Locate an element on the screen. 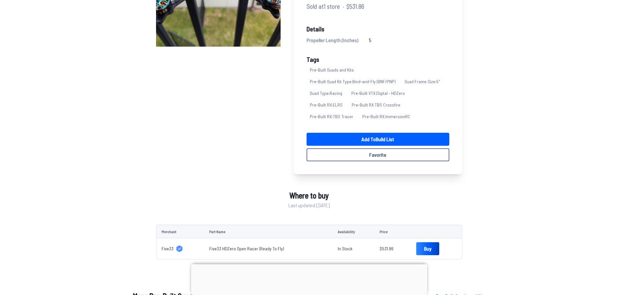 Image resolution: width=618 pixels, height=295 pixels. td: Merchant is located at coordinates (180, 232).